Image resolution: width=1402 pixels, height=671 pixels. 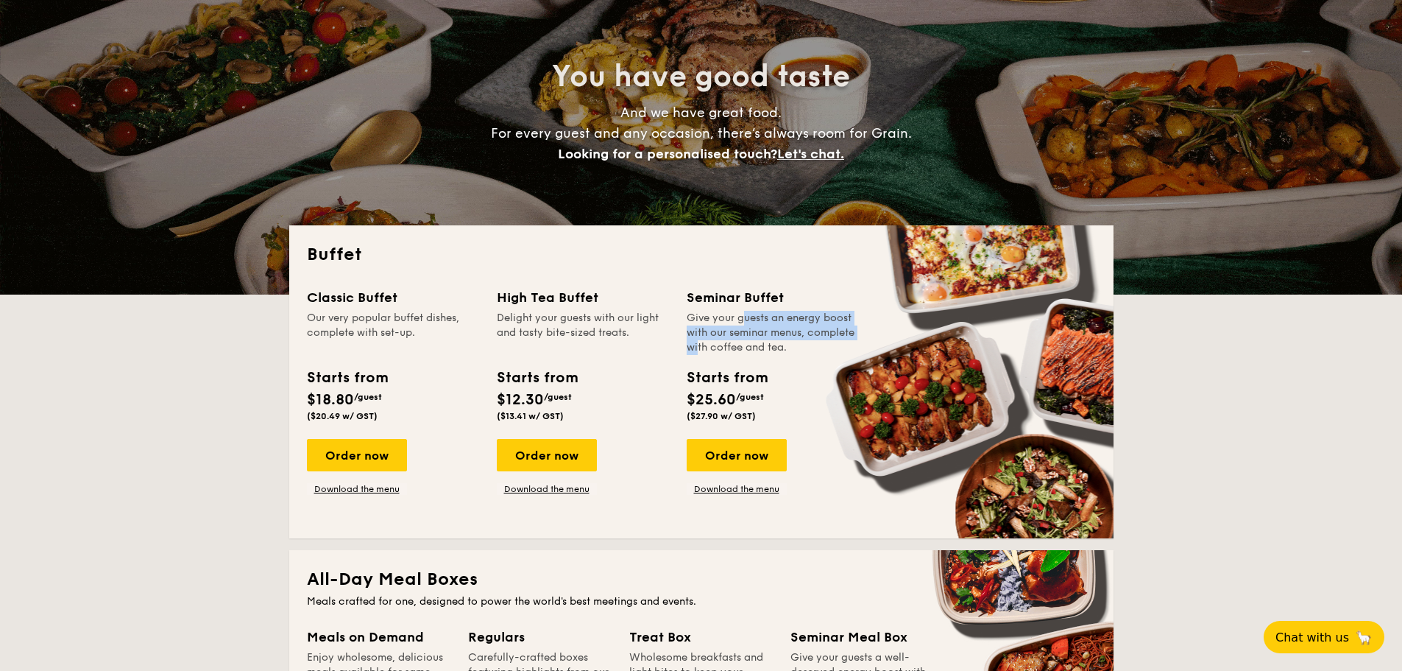 What do you see at coordinates (701, 601) in the screenshot?
I see `div: Meals crafted for one, designed to power the world's best meetings and events.` at bounding box center [701, 601].